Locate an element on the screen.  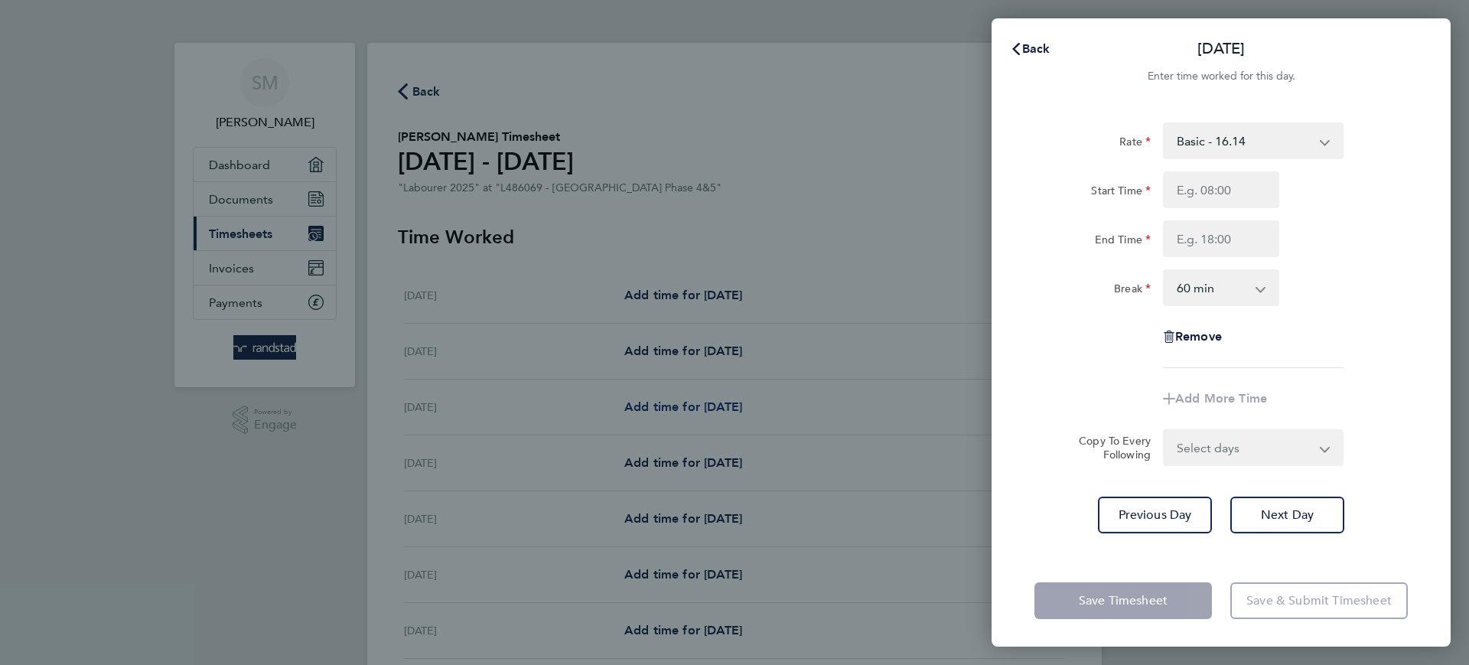
label: Rate is located at coordinates (1135, 144).